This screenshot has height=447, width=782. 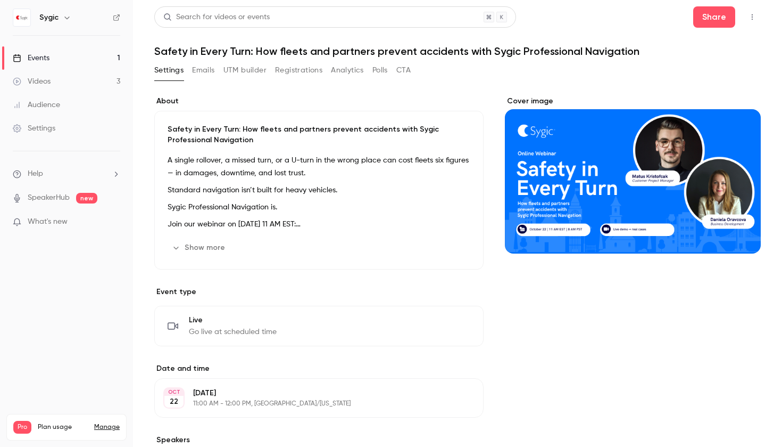 What do you see at coordinates (87, 198) in the screenshot?
I see `span: new` at bounding box center [87, 198].